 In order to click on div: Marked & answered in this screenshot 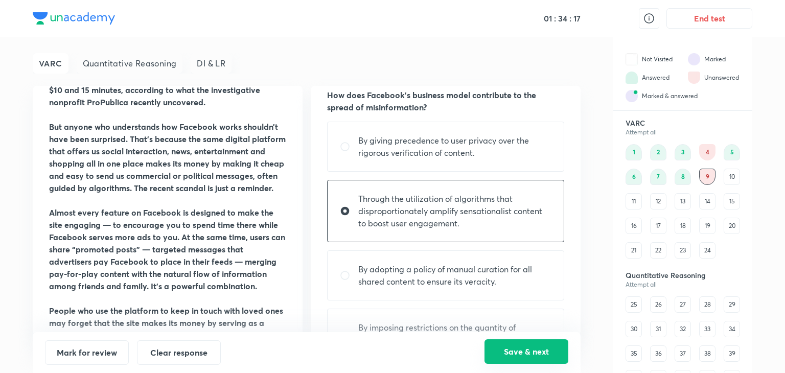, I will do `click(669, 96)`.